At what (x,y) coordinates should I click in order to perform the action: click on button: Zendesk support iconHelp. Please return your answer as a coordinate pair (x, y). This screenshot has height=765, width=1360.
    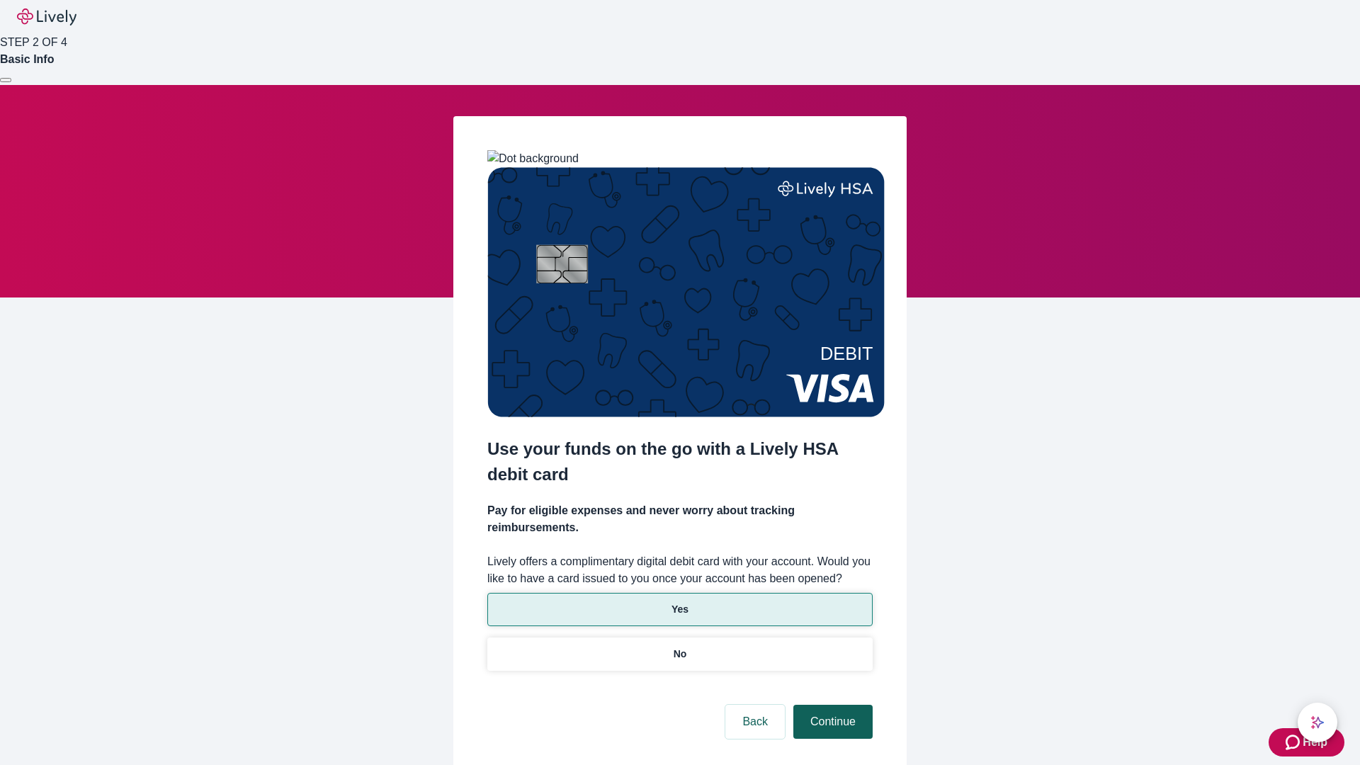
    Looking at the image, I should click on (1307, 743).